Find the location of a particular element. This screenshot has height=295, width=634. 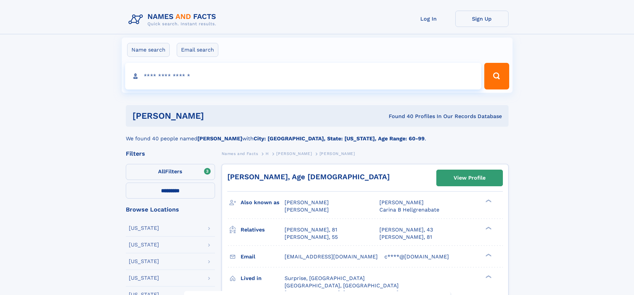

a: View Profile is located at coordinates (469, 178).